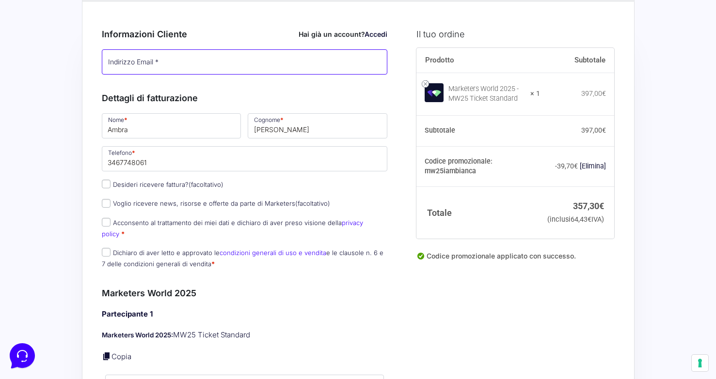 This screenshot has width=716, height=379. I want to click on input: Cerca un articolo..., so click(90, 146).